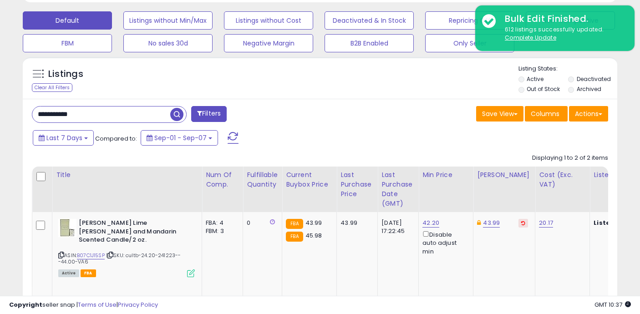  What do you see at coordinates (67, 20) in the screenshot?
I see `button: Default` at bounding box center [67, 20].